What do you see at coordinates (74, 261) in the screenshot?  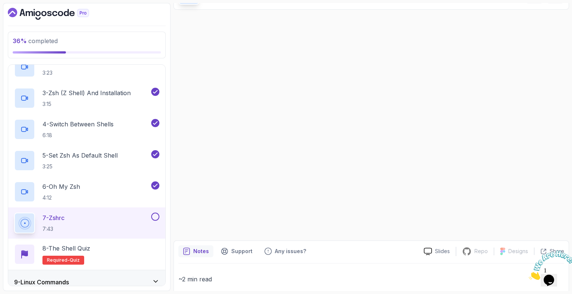 I see `span: quiz` at bounding box center [74, 261].